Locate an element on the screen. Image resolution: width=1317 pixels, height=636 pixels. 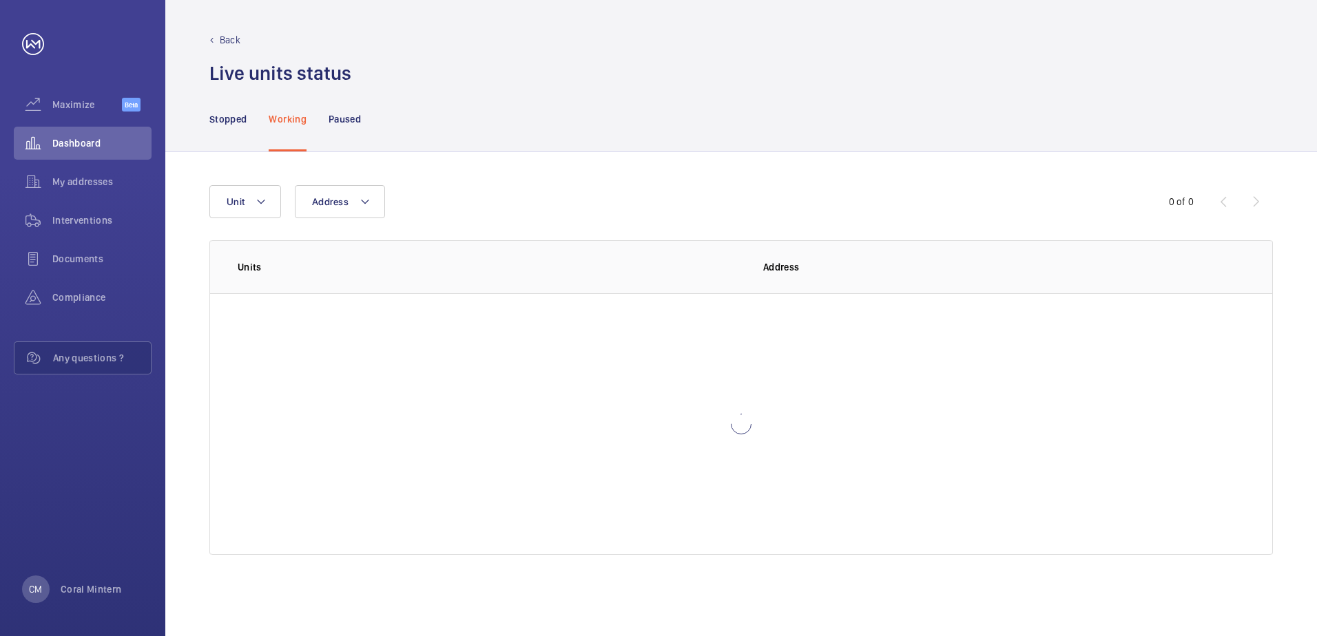
span: Dashboard is located at coordinates (102, 143).